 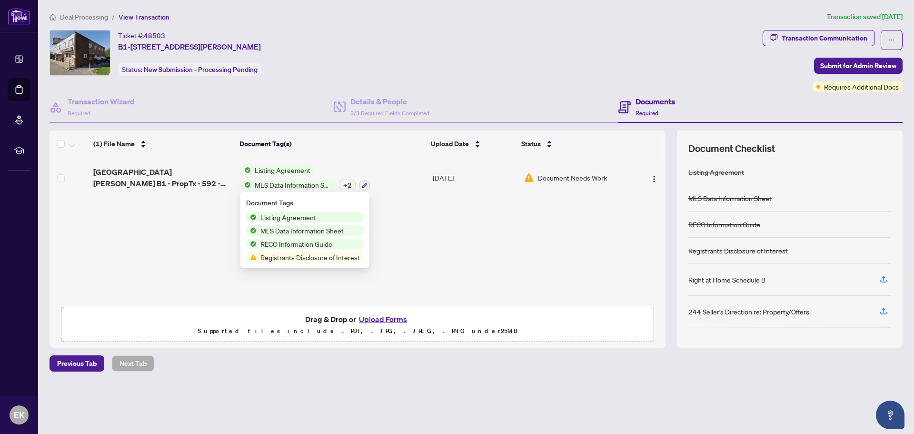 What do you see at coordinates (80, 53) in the screenshot?
I see `img: IMG-C12336246_1.jpg` at bounding box center [80, 53].